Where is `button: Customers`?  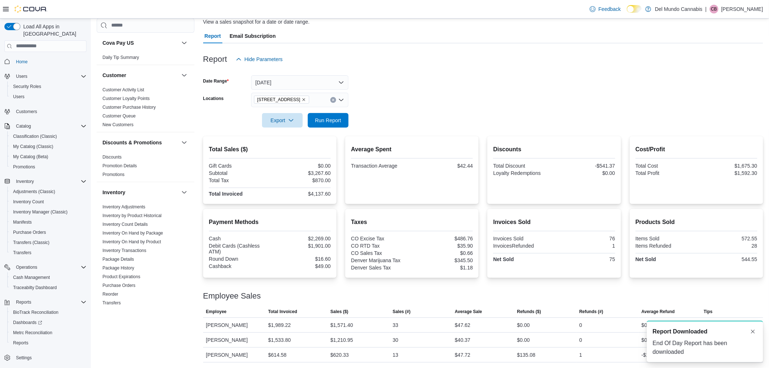 button: Customers is located at coordinates (45, 111).